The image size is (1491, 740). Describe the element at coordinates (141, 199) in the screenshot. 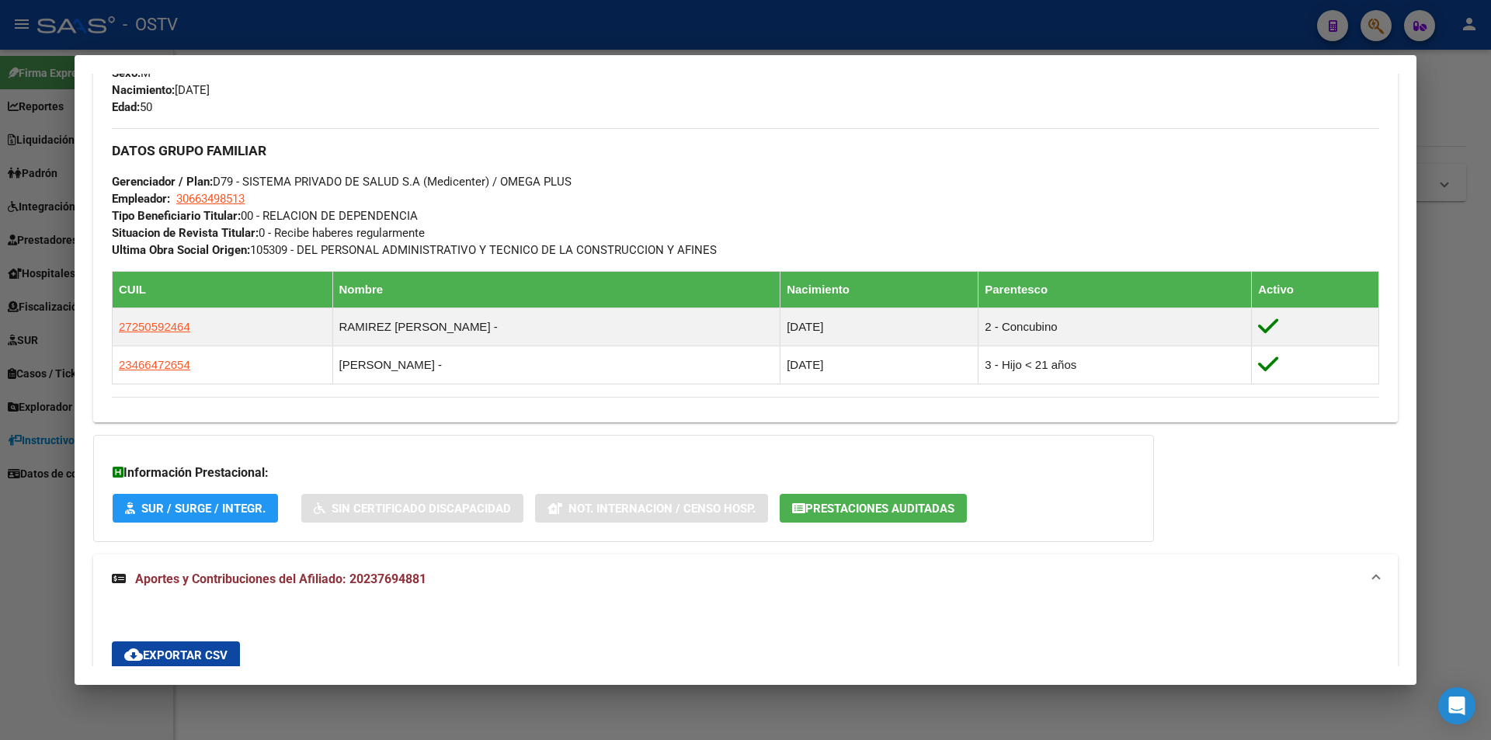

I see `strong: Empleador:` at that location.